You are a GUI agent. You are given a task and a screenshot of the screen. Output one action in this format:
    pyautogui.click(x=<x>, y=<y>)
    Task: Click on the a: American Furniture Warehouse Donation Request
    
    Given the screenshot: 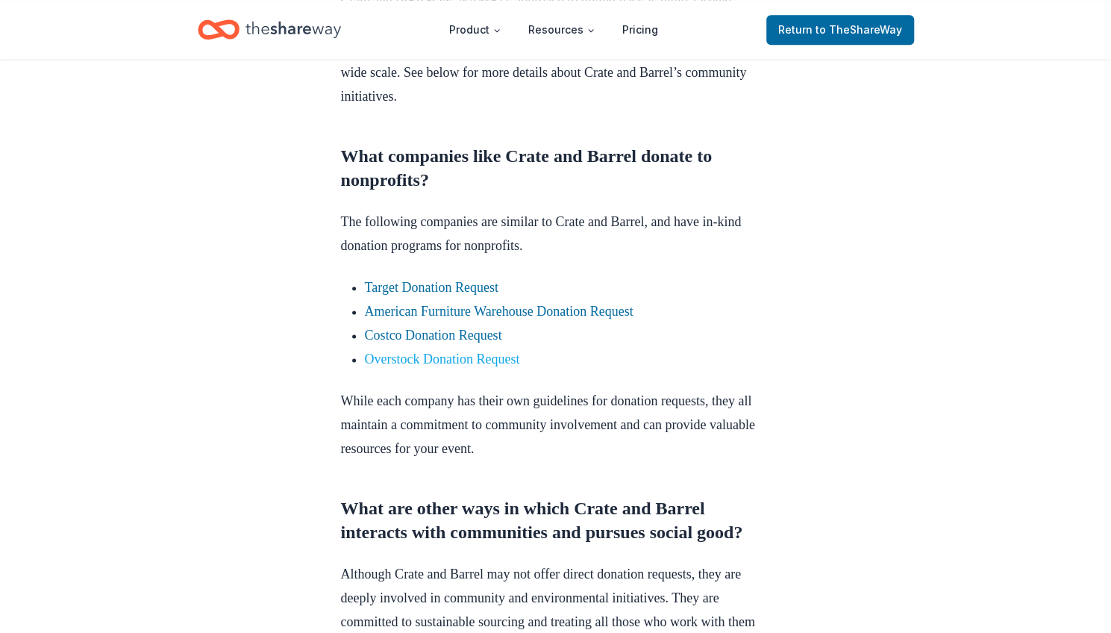 What is the action you would take?
    pyautogui.click(x=499, y=311)
    